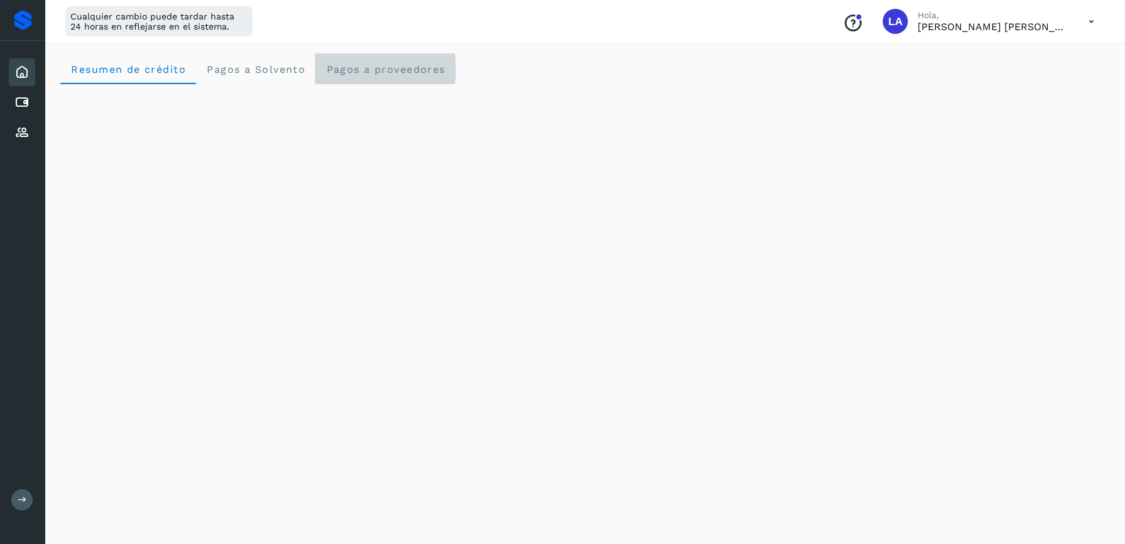  I want to click on span: Resumen de crédito, so click(128, 69).